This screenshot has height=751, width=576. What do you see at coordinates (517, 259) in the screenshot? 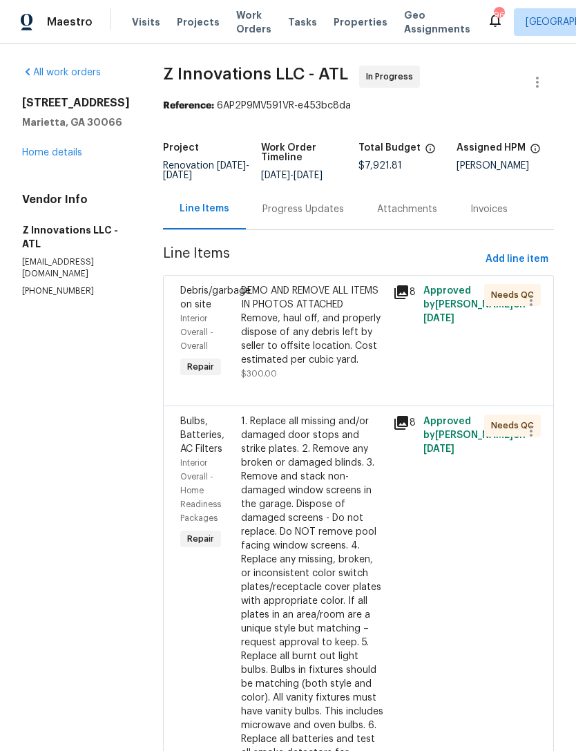
I see `span: Add line item` at bounding box center [517, 259].